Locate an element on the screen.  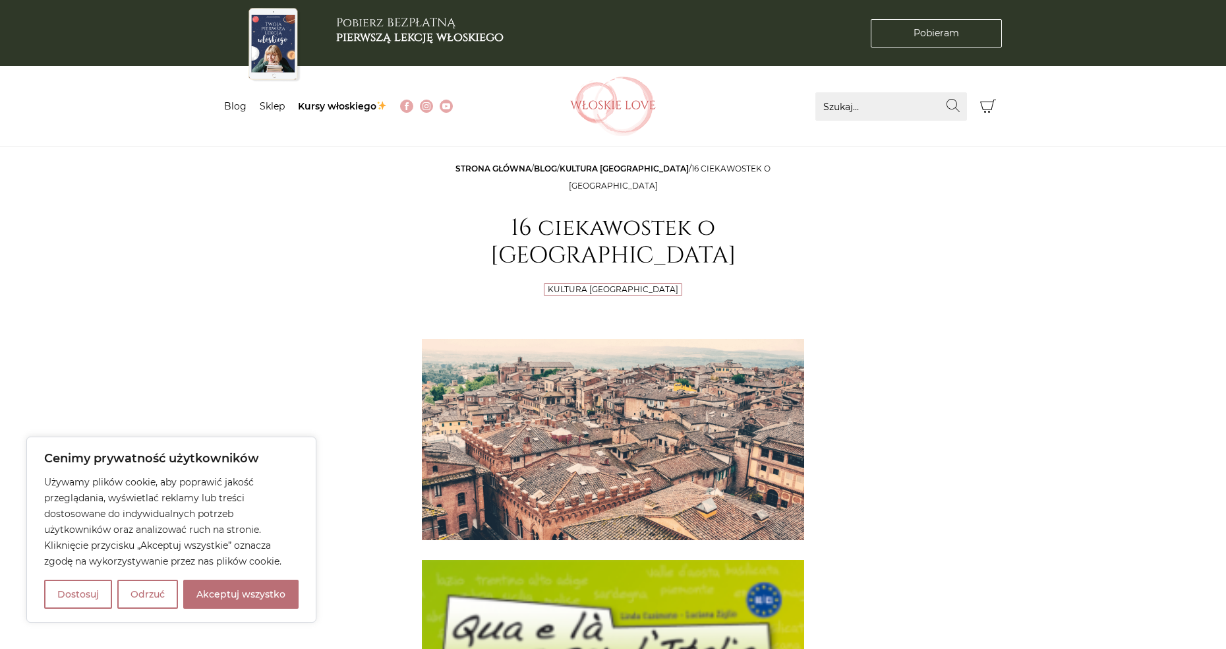
h3: Pobierz BEZPŁATNĄ is located at coordinates (420, 30).